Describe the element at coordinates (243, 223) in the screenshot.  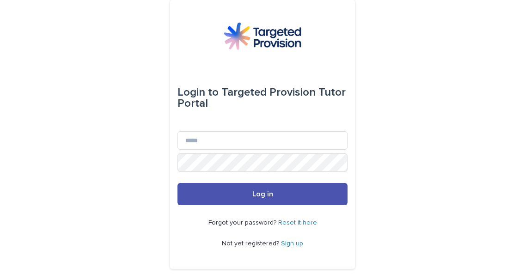
I see `span: Forgot your password?` at that location.